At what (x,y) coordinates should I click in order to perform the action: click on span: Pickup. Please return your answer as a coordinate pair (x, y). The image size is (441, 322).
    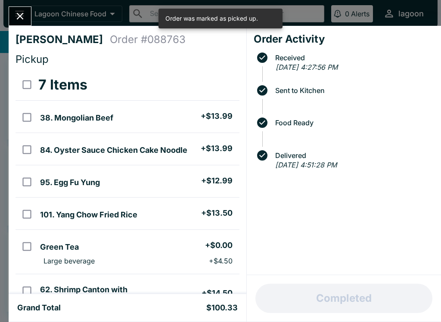
    Looking at the image, I should click on (32, 59).